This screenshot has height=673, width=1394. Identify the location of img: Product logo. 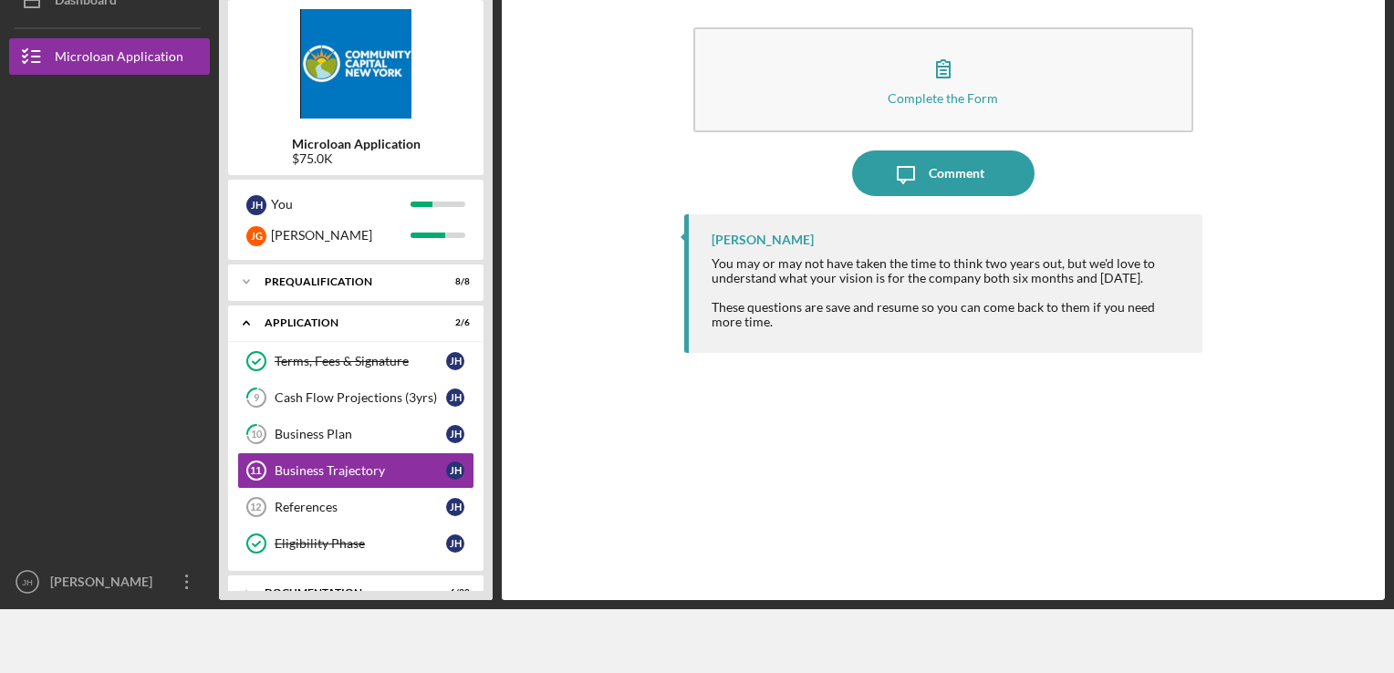
(356, 64).